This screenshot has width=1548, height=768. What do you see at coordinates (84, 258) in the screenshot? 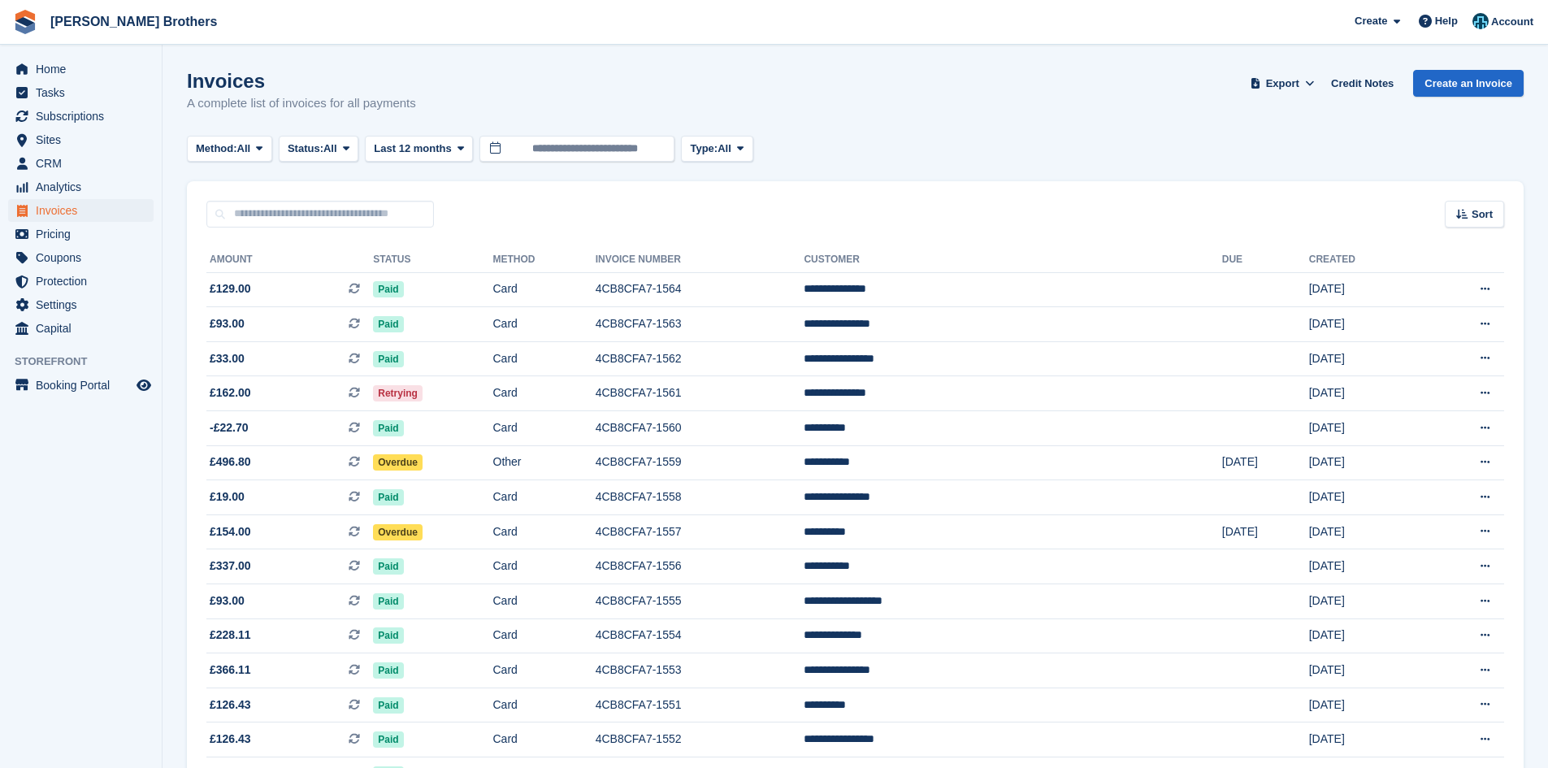
I see `span: Coupons` at bounding box center [84, 258].